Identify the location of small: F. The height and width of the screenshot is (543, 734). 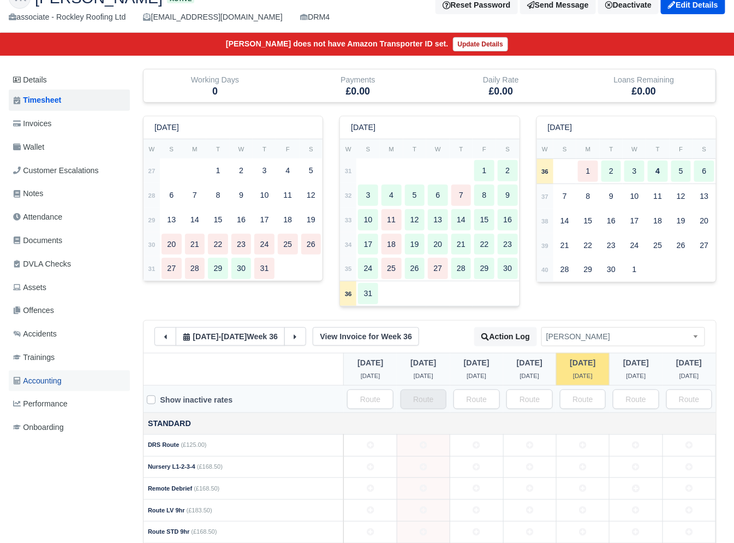
(288, 149).